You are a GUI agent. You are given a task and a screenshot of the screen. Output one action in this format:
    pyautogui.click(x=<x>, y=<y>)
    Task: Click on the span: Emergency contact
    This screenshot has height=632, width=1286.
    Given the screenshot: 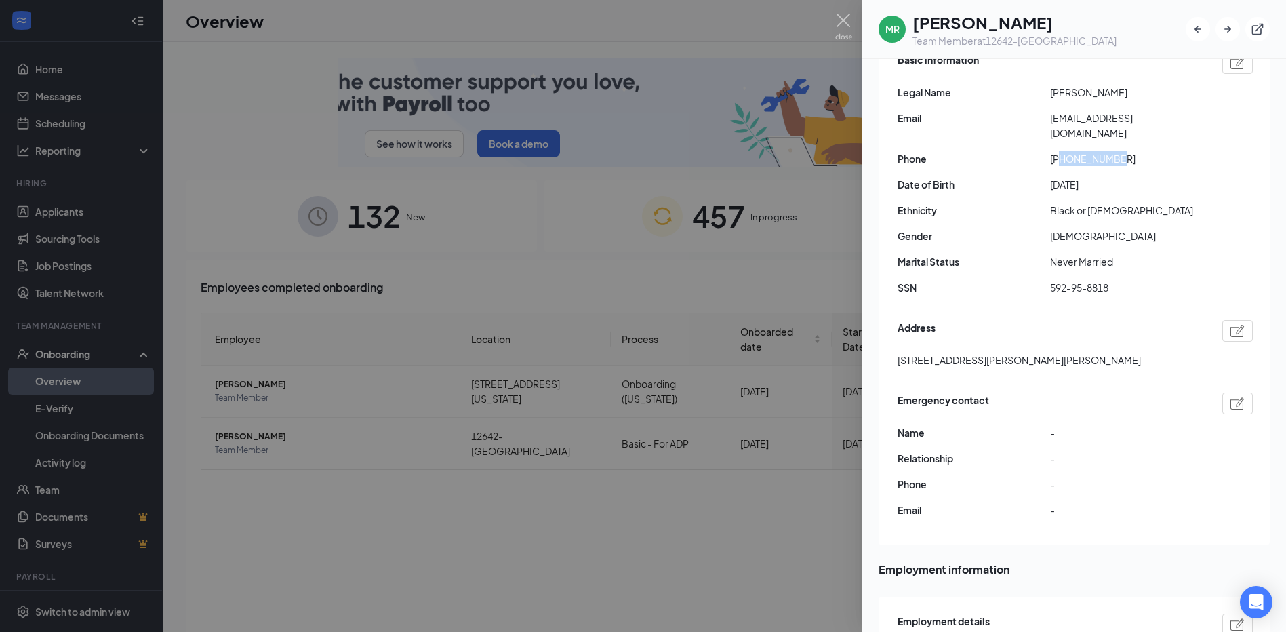 What is the action you would take?
    pyautogui.click(x=943, y=403)
    